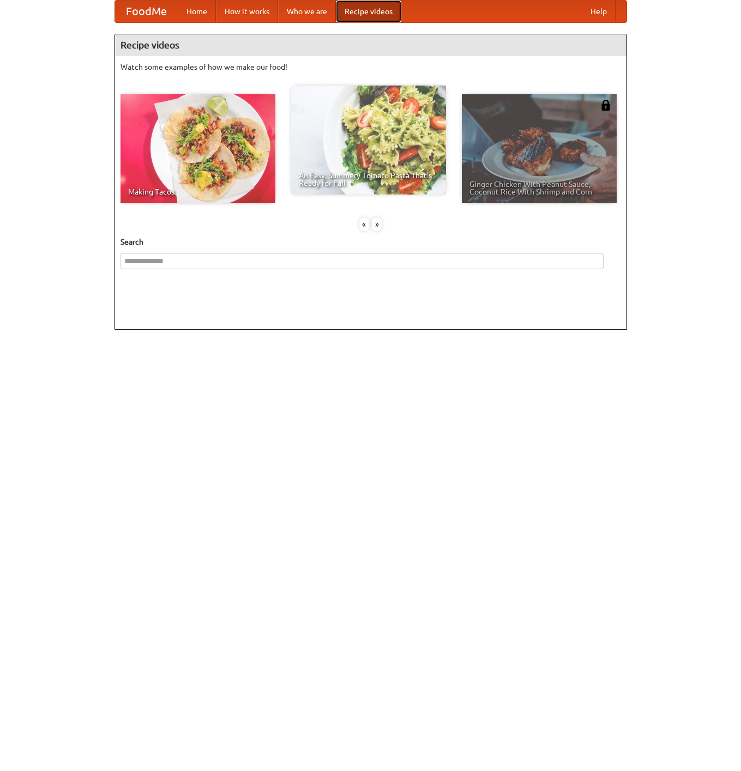 The height and width of the screenshot is (771, 741). Describe the element at coordinates (197, 11) in the screenshot. I see `a: Home` at that location.